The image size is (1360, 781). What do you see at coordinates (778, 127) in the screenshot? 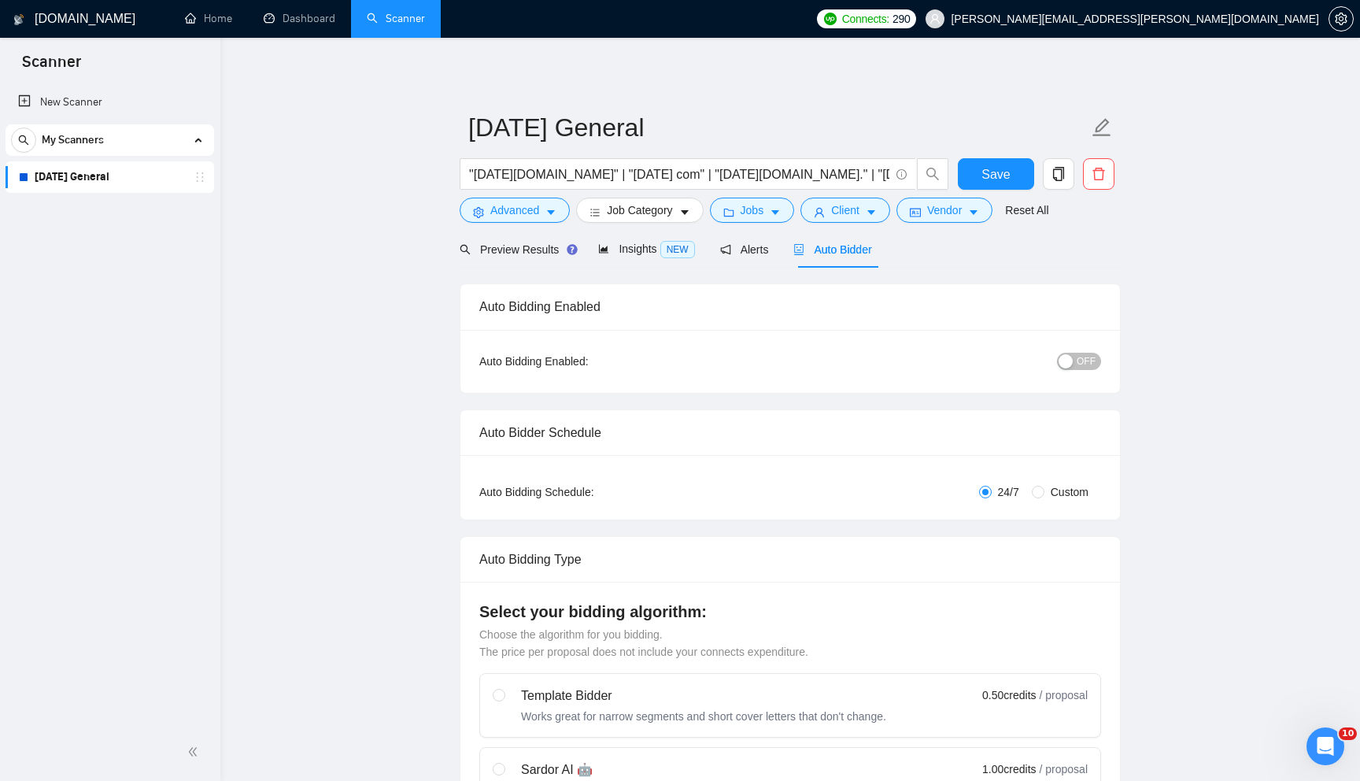
I see `input: Scanner name...` at bounding box center [778, 127].